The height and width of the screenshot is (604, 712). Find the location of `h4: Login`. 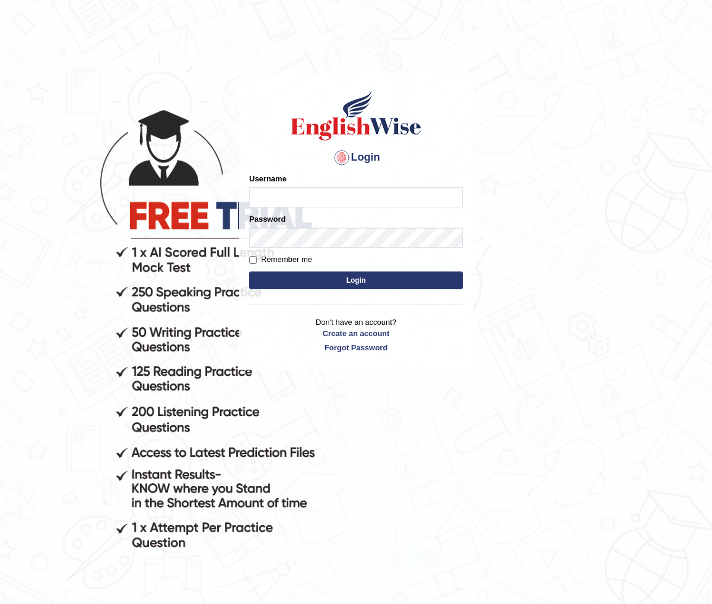

h4: Login is located at coordinates (356, 158).